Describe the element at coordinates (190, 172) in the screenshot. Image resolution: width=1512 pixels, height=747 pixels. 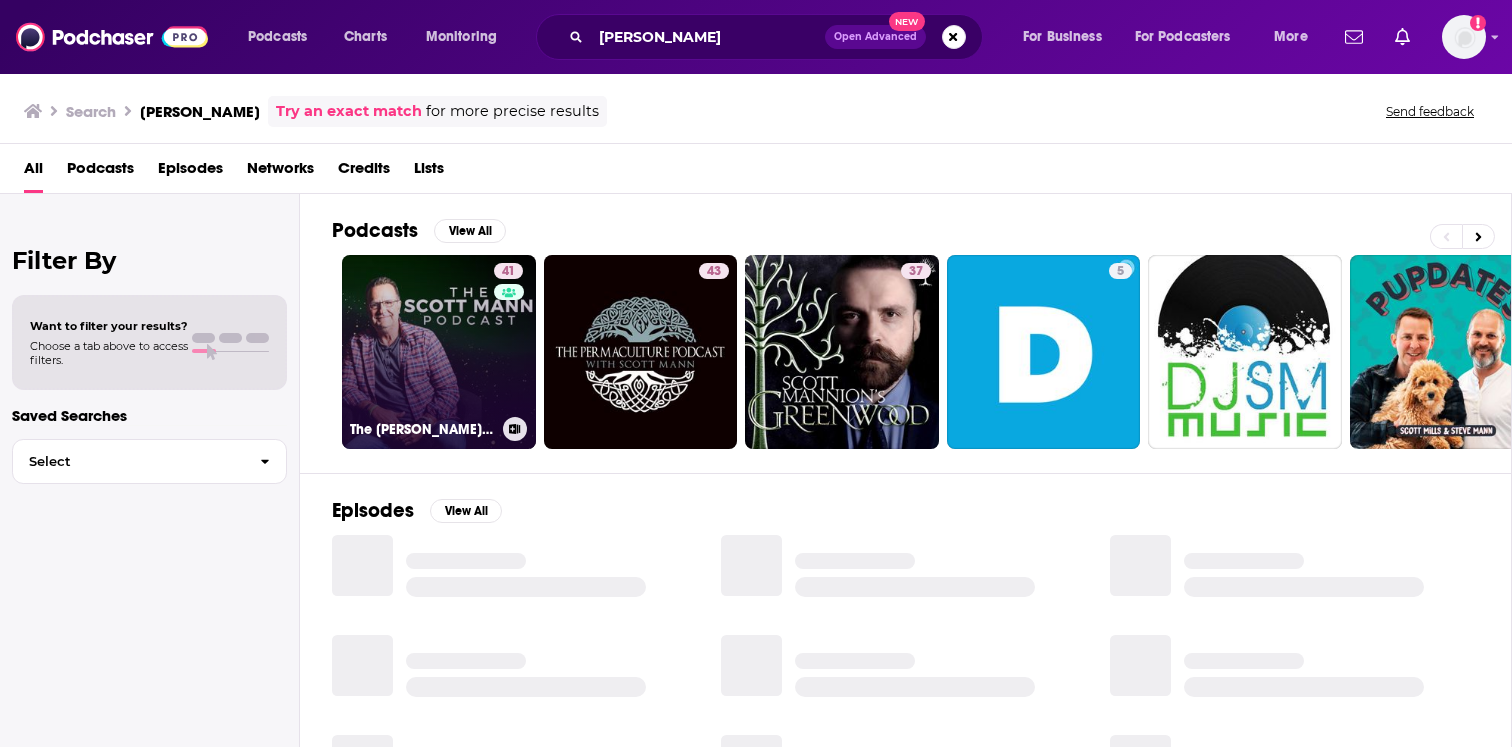
I see `a: Episodes` at that location.